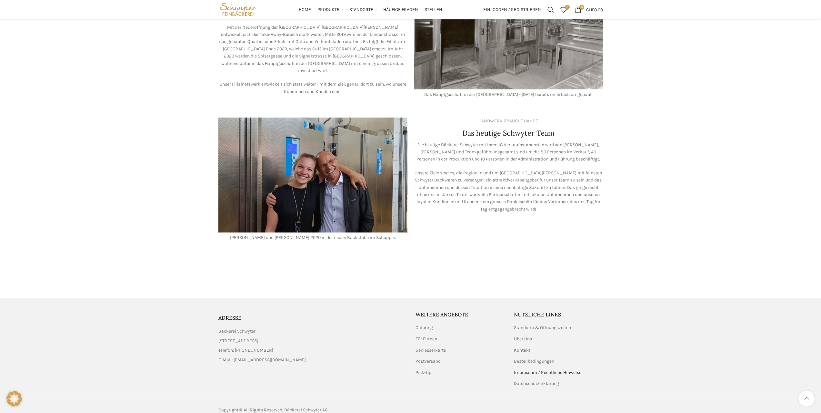 Image resolution: width=821 pixels, height=413 pixels. I want to click on a: Standorte & Öffnungszeiten, so click(543, 328).